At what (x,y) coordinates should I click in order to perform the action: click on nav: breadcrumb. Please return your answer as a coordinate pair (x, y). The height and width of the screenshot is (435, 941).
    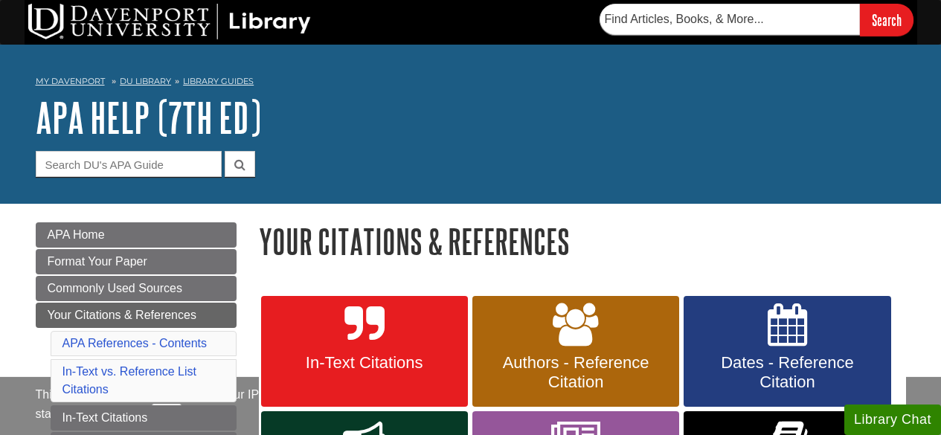
    Looking at the image, I should click on (471, 83).